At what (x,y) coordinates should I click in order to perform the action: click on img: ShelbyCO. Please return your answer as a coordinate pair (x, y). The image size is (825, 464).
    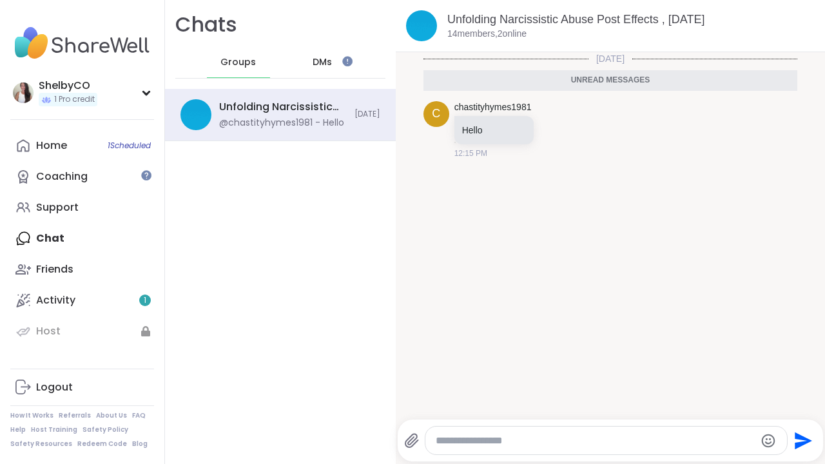
    Looking at the image, I should click on (23, 93).